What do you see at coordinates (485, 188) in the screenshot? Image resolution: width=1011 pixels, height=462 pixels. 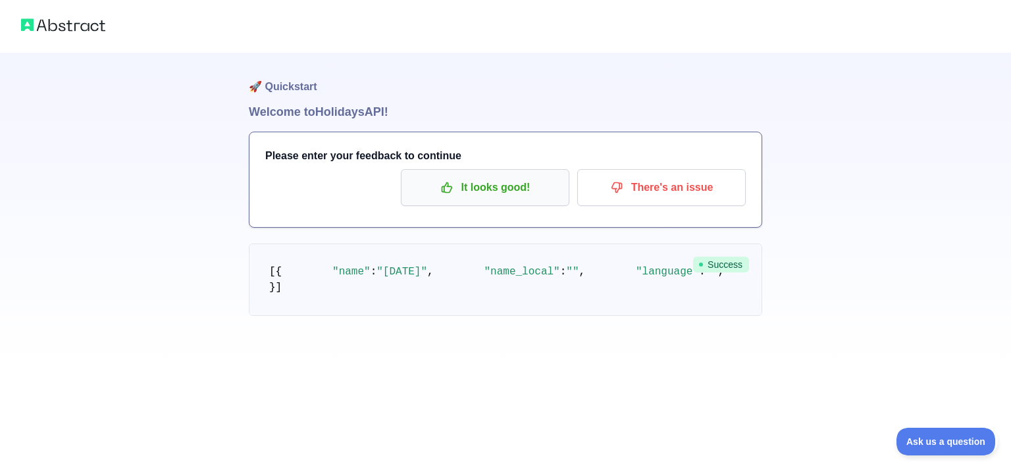 I see `button: It looks good!` at bounding box center [485, 188].